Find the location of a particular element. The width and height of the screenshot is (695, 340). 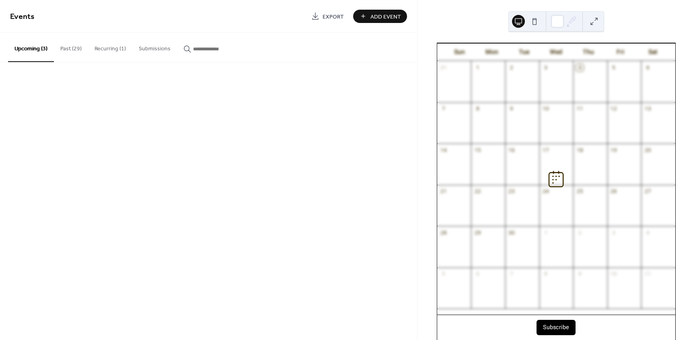

div: Sat is located at coordinates (653, 52).